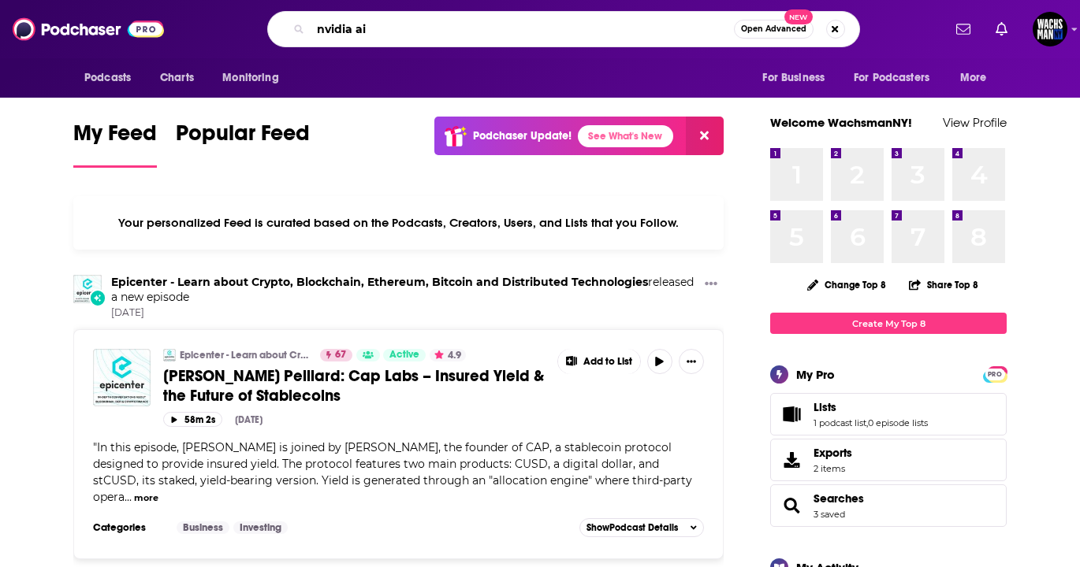 The width and height of the screenshot is (1080, 567). I want to click on span: For Podcasters, so click(891, 78).